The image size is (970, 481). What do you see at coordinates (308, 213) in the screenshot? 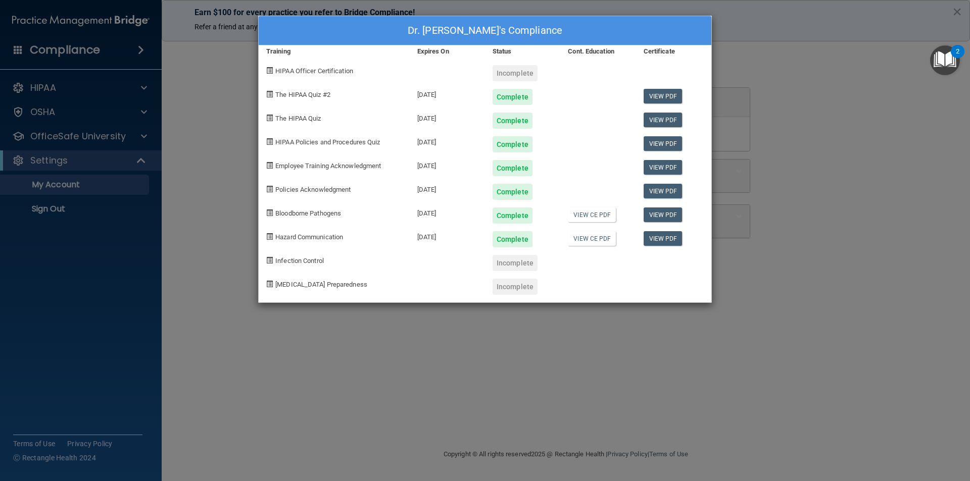
I see `span: Bloodborne Pathogens` at bounding box center [308, 213].